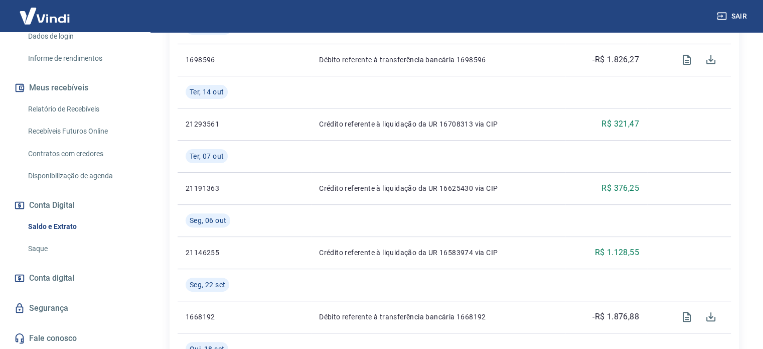 The width and height of the screenshot is (763, 349). What do you see at coordinates (620, 124) in the screenshot?
I see `p: R$ 321,47` at bounding box center [620, 124].